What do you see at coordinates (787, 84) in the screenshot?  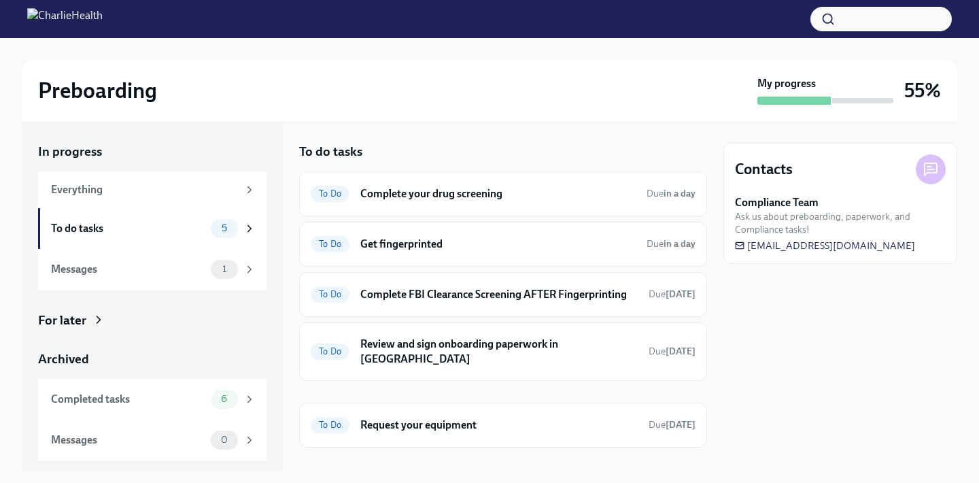 I see `strong: My progress` at bounding box center [787, 84].